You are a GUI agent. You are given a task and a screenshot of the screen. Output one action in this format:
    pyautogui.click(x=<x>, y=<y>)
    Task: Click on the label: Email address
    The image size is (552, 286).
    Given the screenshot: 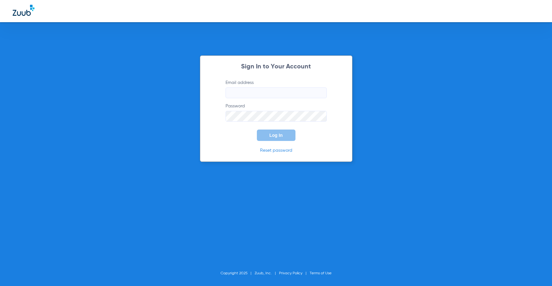 What is the action you would take?
    pyautogui.click(x=276, y=89)
    